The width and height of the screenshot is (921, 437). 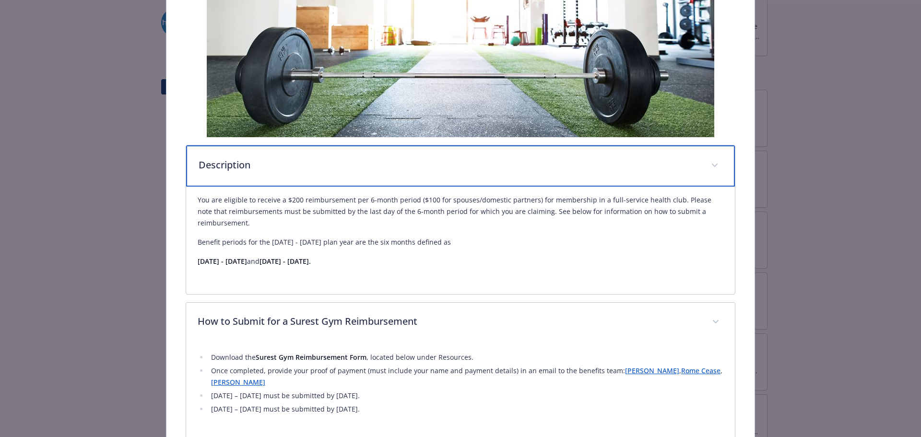 What do you see at coordinates (460, 261) in the screenshot?
I see `p: and` at bounding box center [460, 261].